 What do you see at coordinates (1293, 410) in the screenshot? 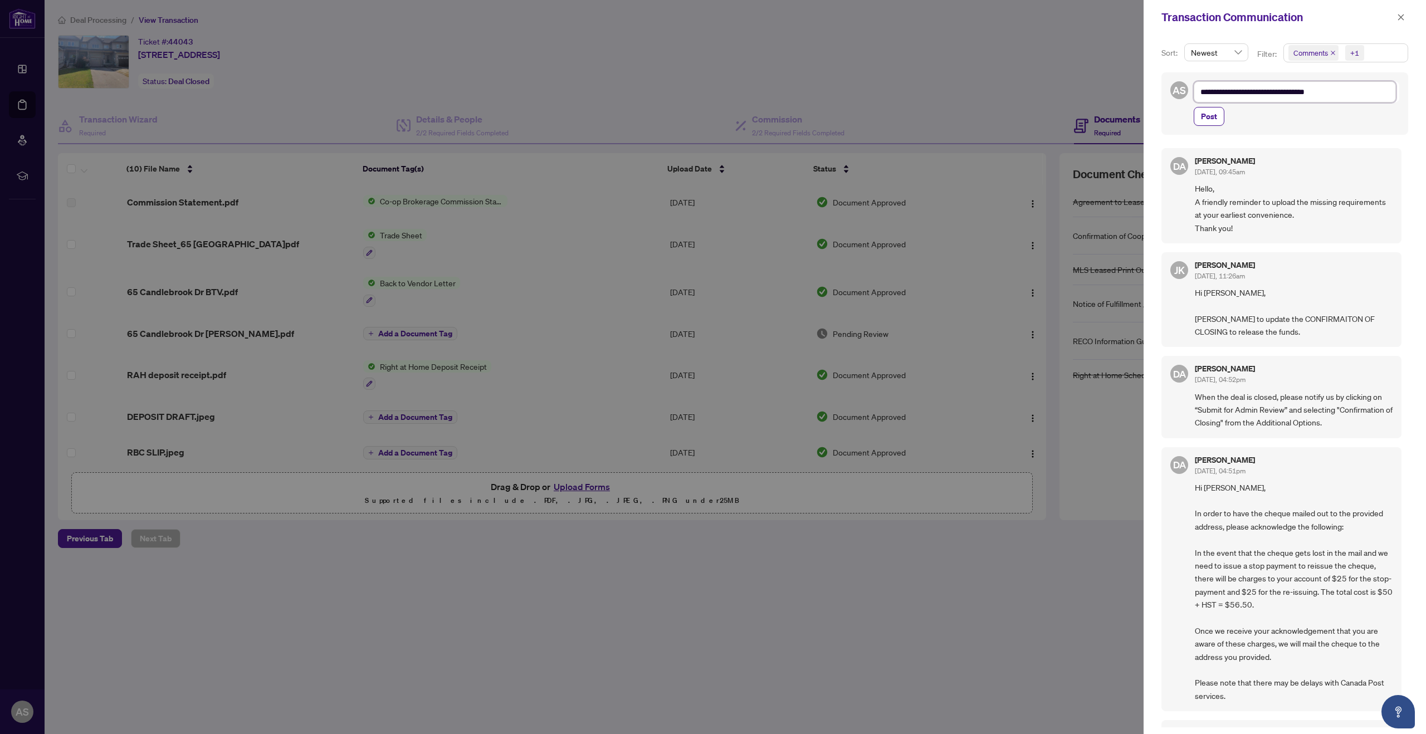
I see `span: When the deal is closed, please notify us by clicking on “Submit for Admin Review” and selecting ...` at bounding box center [1293, 410].